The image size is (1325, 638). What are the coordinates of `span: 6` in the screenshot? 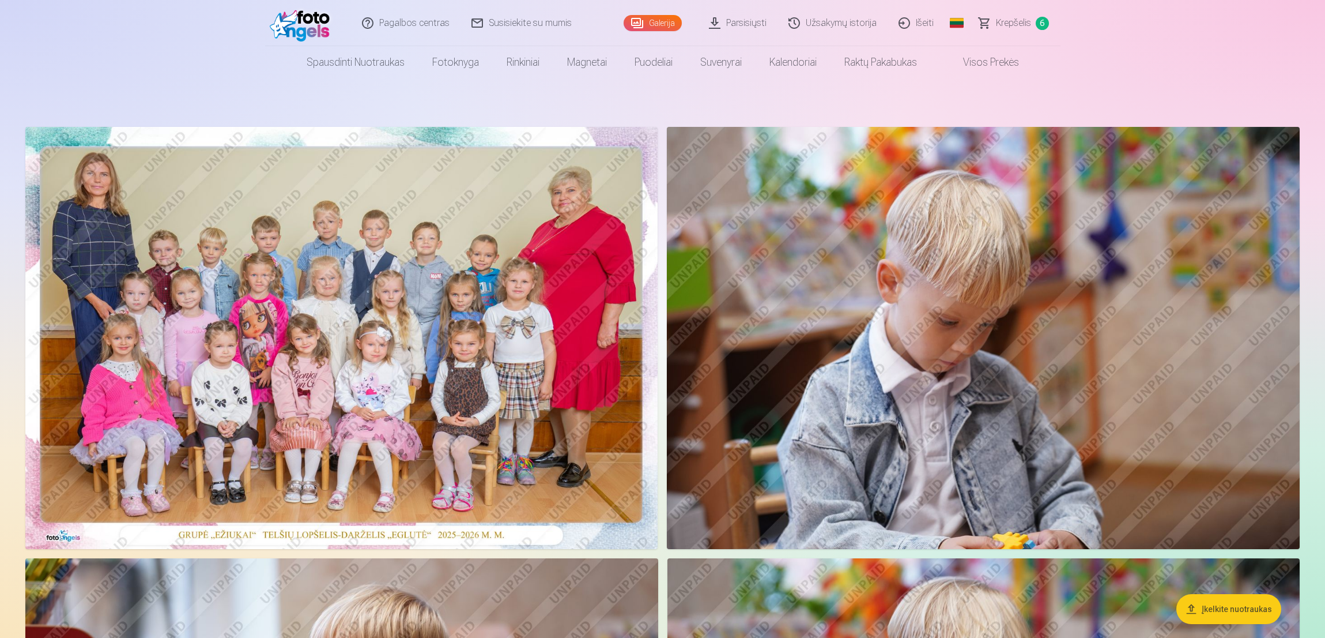 It's located at (1042, 23).